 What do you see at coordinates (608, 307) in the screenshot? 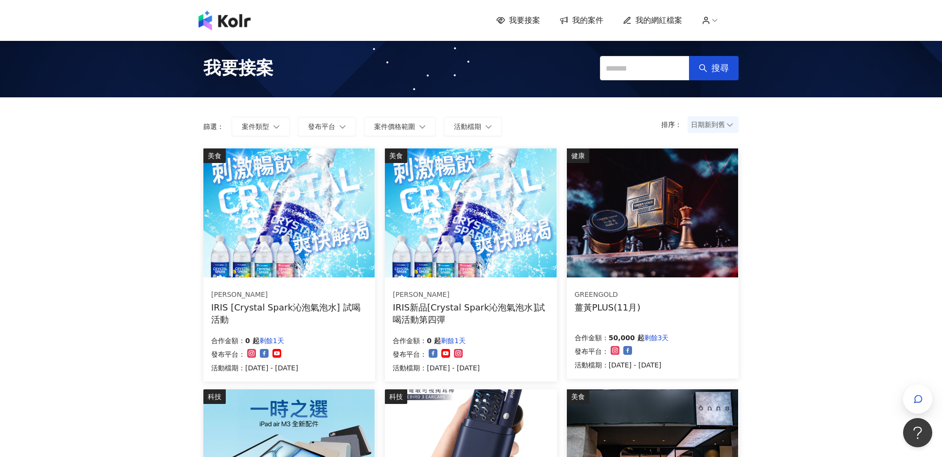
I see `div: 薑黃PLUS(11月)` at bounding box center [608, 307].